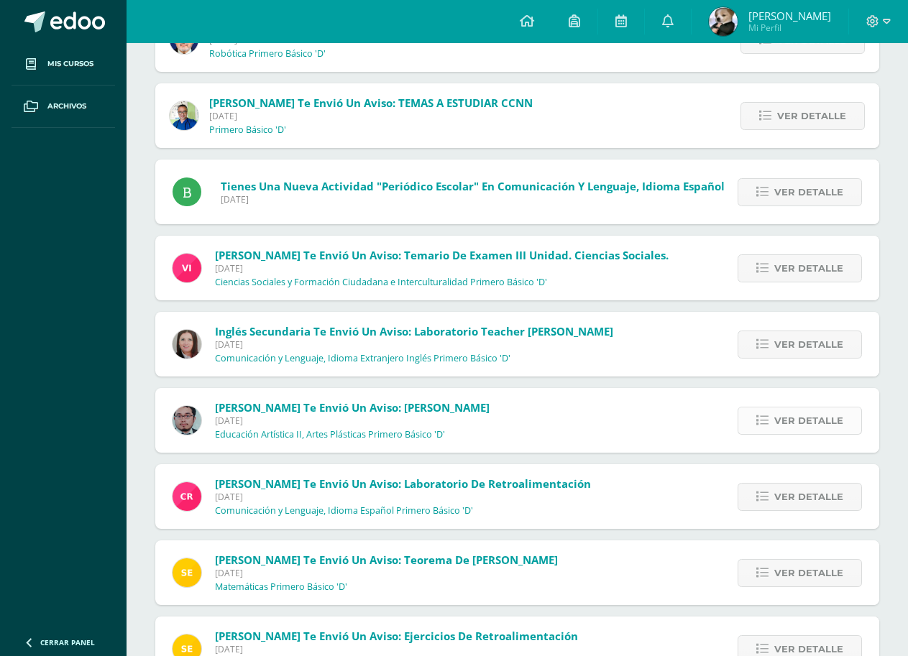 The width and height of the screenshot is (908, 656). What do you see at coordinates (330, 435) in the screenshot?
I see `p: Educación Artística II, Artes Plásticas Primero Básico 'D'` at bounding box center [330, 435].